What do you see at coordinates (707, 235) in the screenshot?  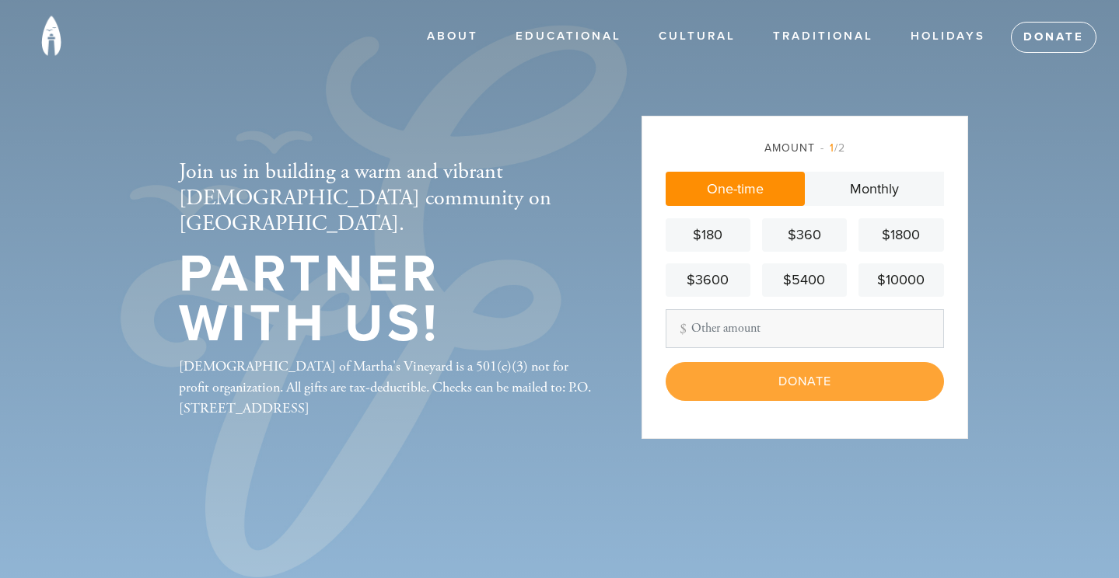 I see `div: $180` at bounding box center [707, 235].